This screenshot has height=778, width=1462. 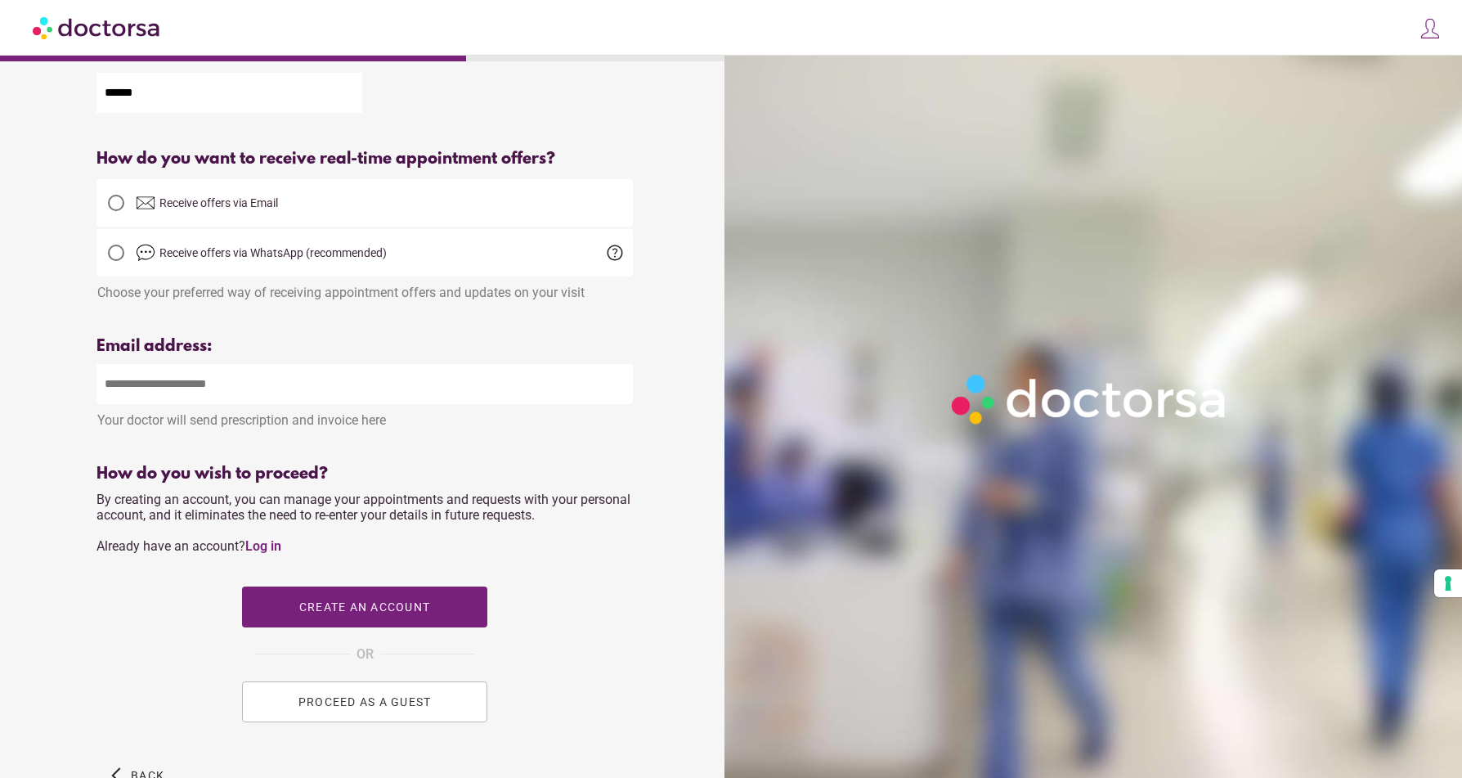 What do you see at coordinates (263, 545) in the screenshot?
I see `a: Log in` at bounding box center [263, 545].